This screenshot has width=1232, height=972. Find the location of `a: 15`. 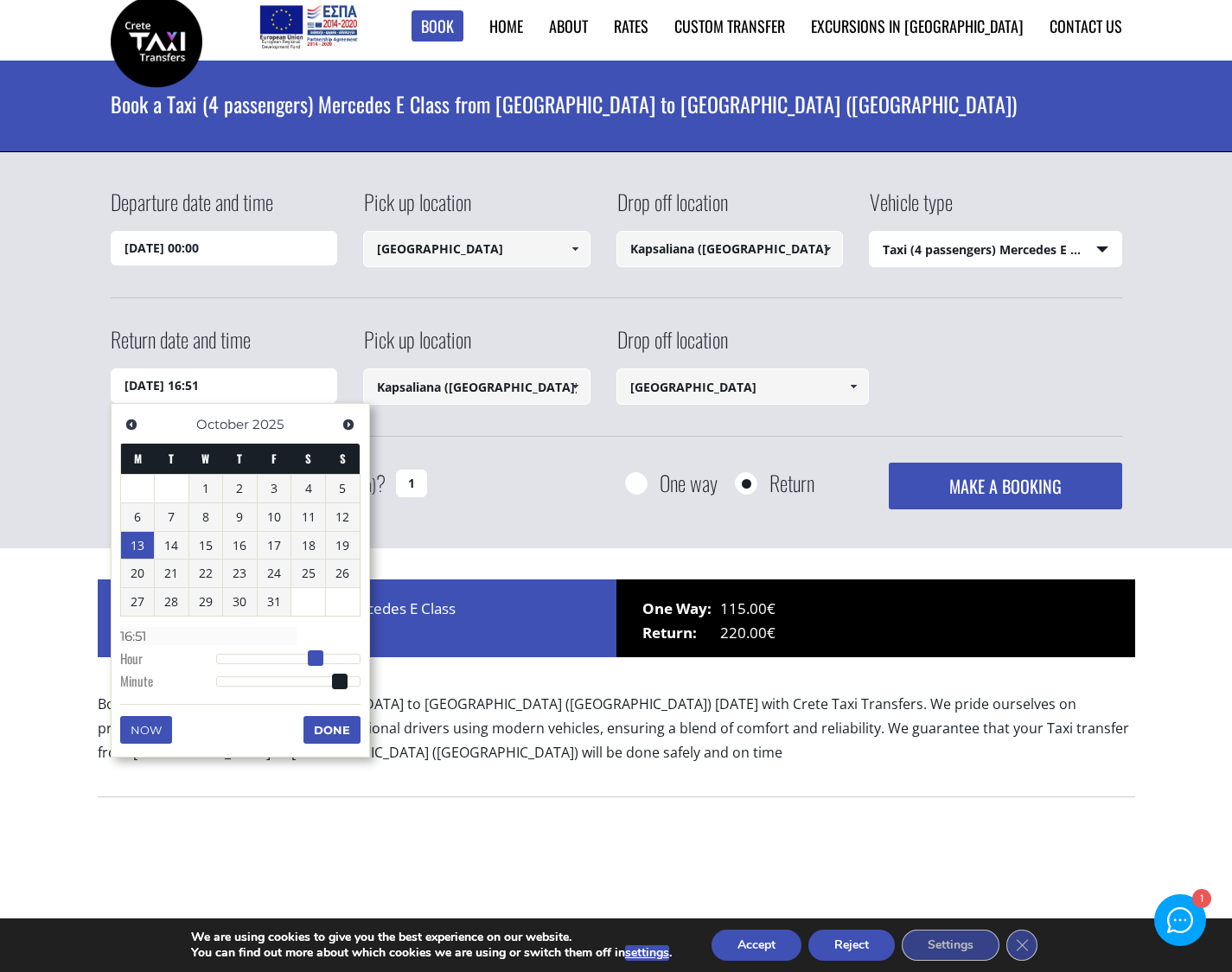

a: 15 is located at coordinates (206, 546).